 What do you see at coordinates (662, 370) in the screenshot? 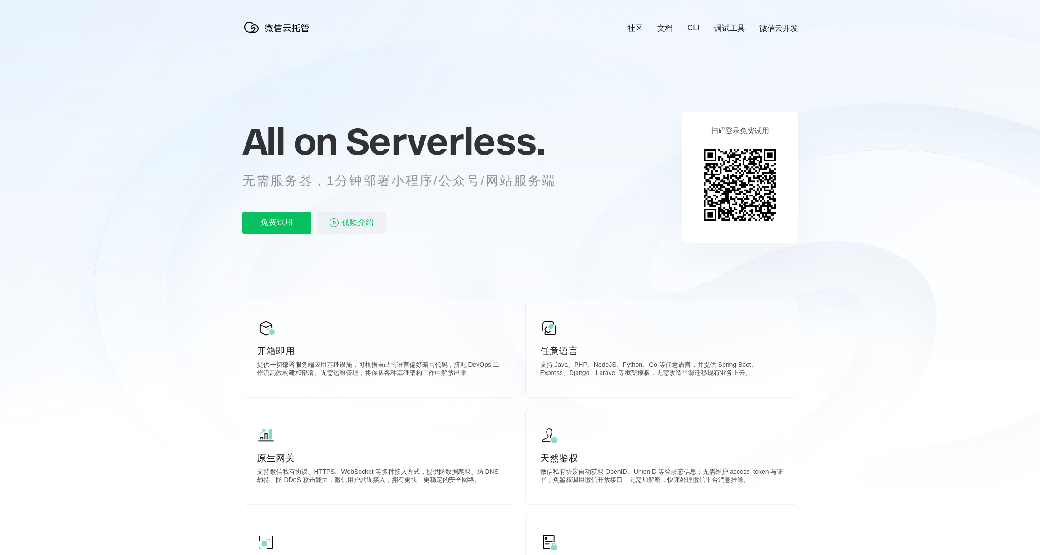
I see `p: 支持 Java、PHP、NodeJS、Python、Go 等任意语言，并提供 Spring Boot、Express、Django、Laravel 等框架模板，无需改造平滑迁移现有业务上云。` at bounding box center [662, 370].